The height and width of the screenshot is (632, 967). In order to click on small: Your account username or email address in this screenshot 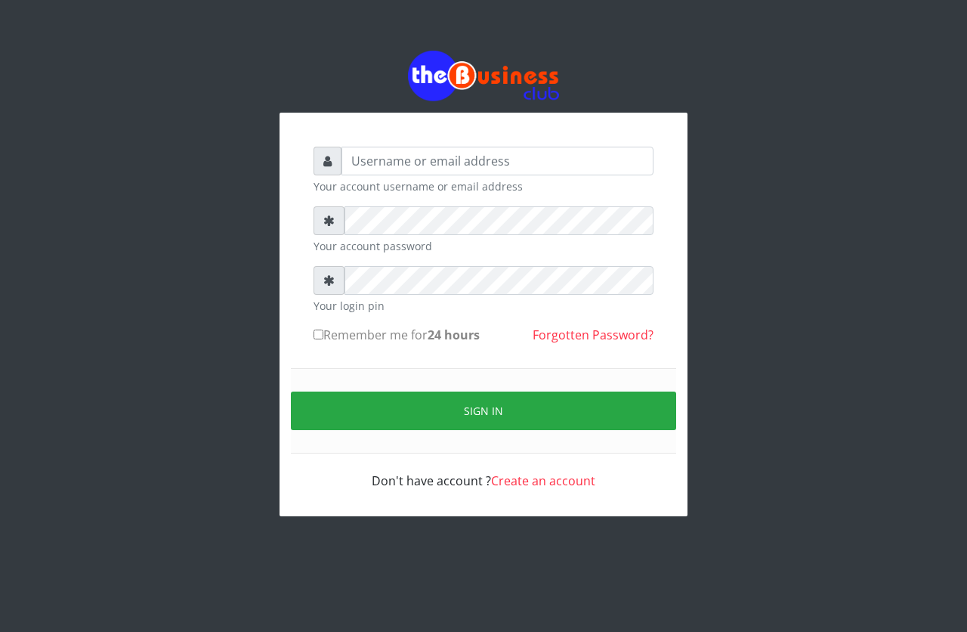, I will do `click(484, 186)`.